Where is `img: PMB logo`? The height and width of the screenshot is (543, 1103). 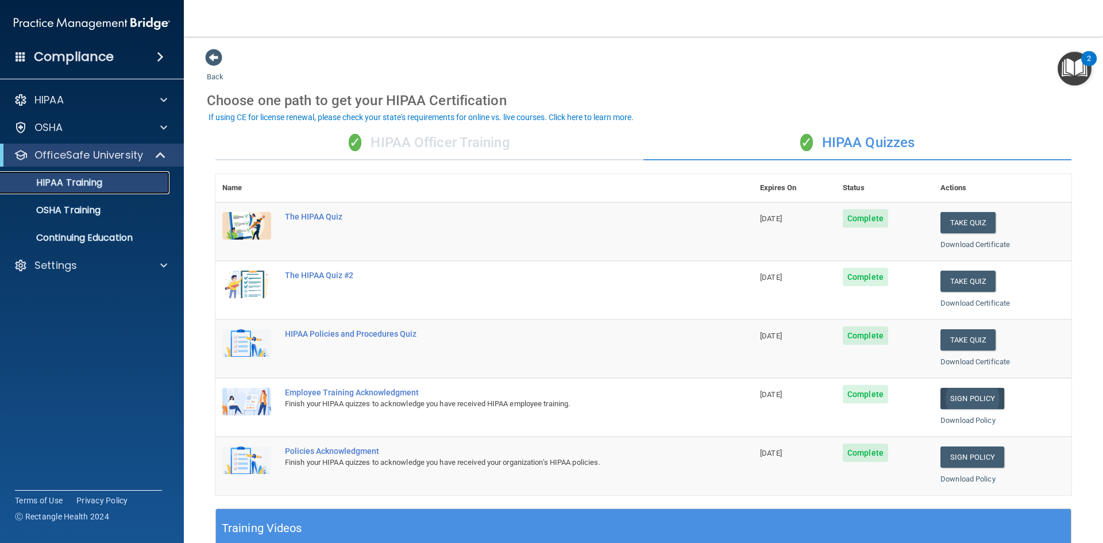 img: PMB logo is located at coordinates (92, 24).